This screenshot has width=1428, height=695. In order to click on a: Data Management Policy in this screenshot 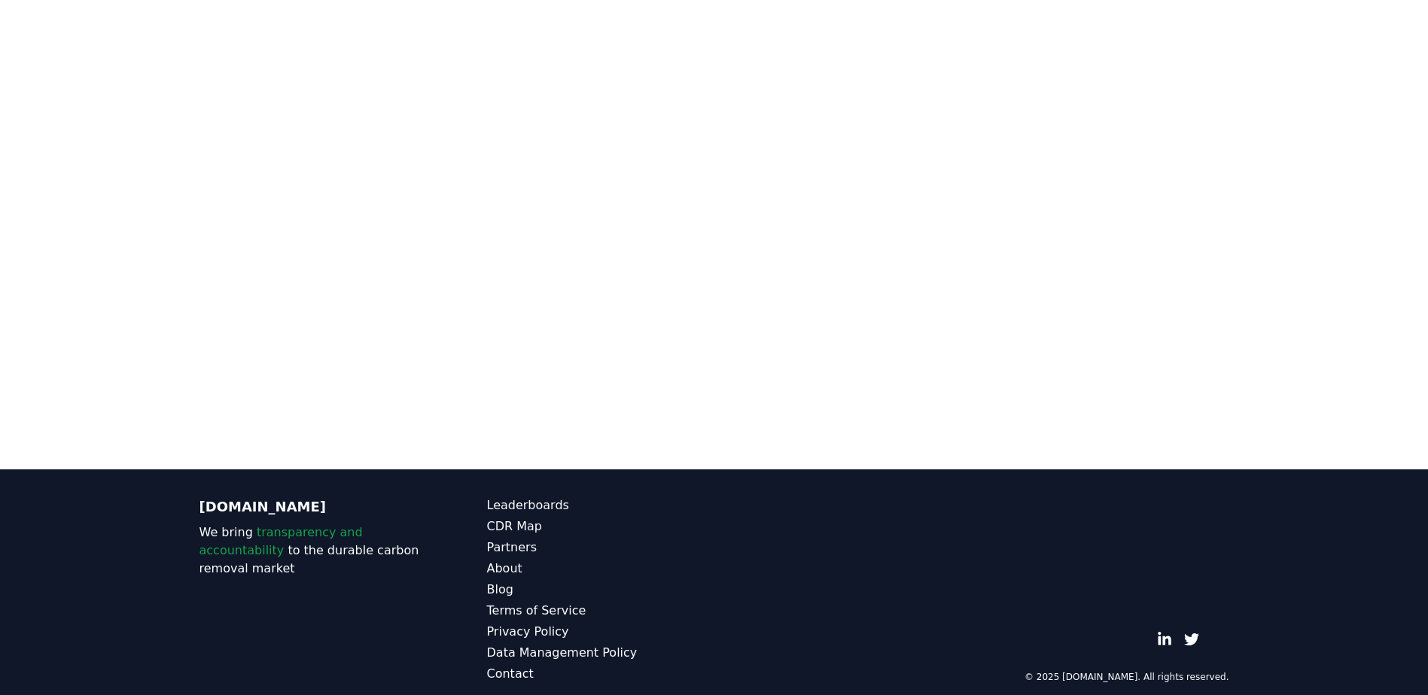, I will do `click(601, 653)`.